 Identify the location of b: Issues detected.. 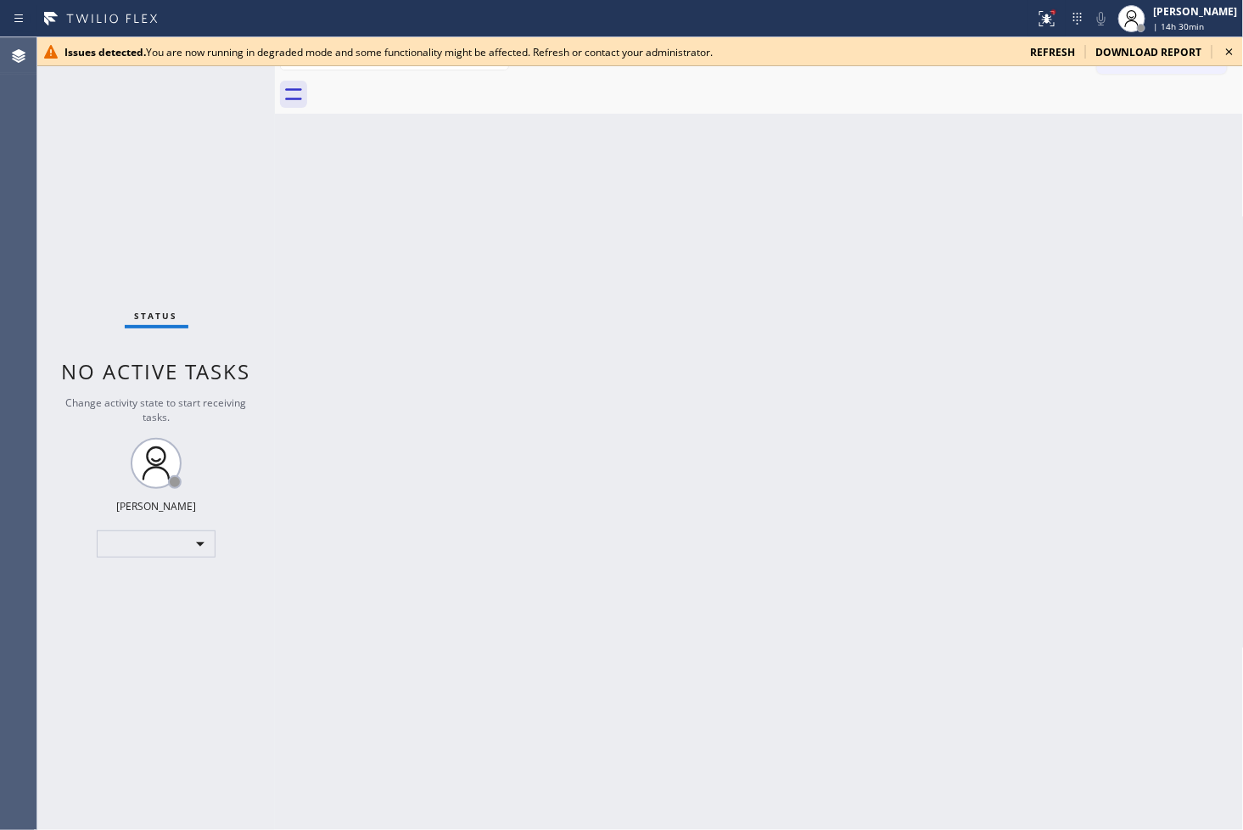
(105, 52).